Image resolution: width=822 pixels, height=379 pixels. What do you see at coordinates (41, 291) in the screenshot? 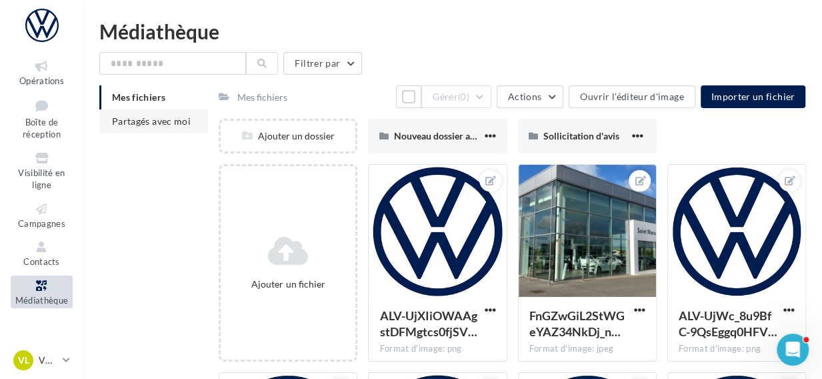
I see `a: Médiathèque` at bounding box center [41, 291].